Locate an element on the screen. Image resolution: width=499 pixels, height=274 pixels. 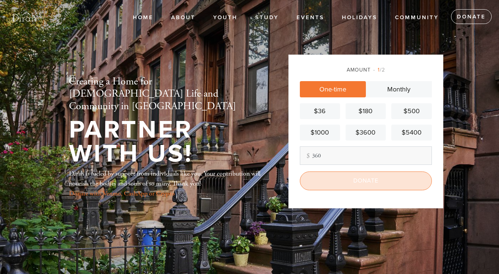
a: Community is located at coordinates (417, 18).